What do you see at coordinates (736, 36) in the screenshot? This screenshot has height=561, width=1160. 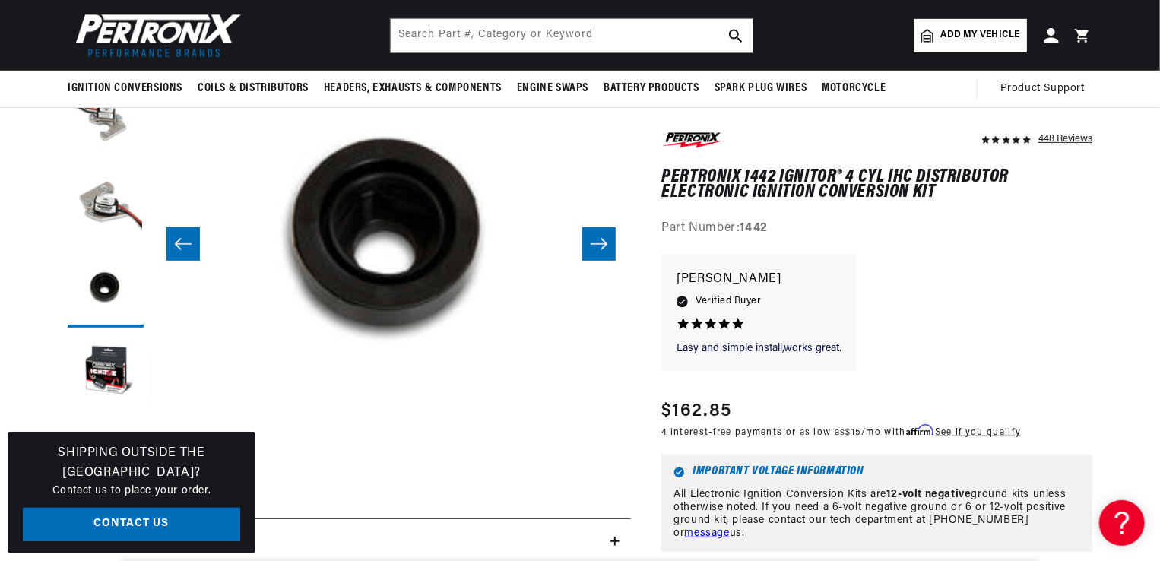 I see `button: search button` at bounding box center [736, 36].